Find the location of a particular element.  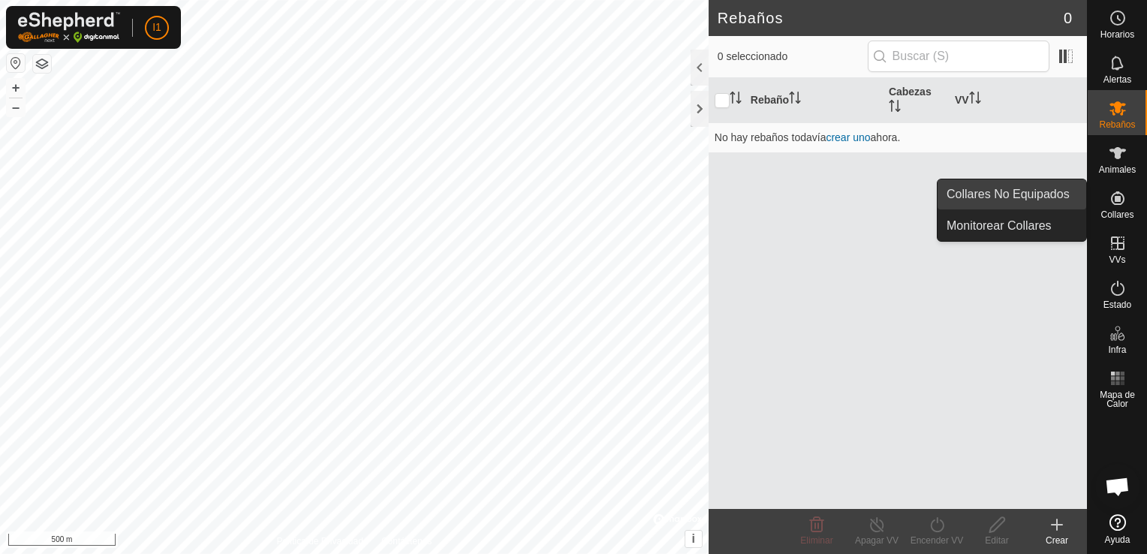

div: Apagar VV is located at coordinates (877, 541).